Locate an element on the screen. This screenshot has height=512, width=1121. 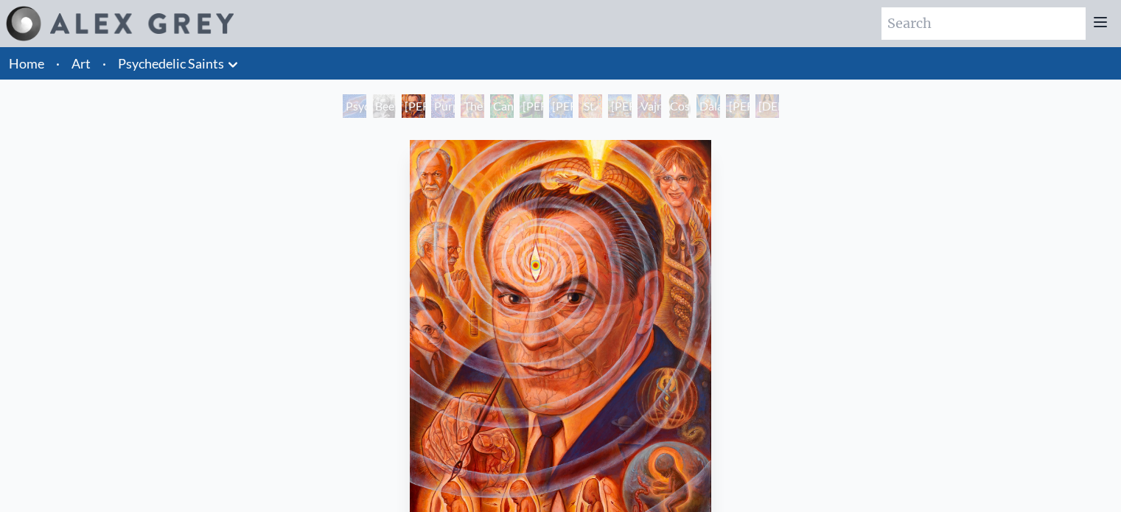
a: Home is located at coordinates (27, 63).